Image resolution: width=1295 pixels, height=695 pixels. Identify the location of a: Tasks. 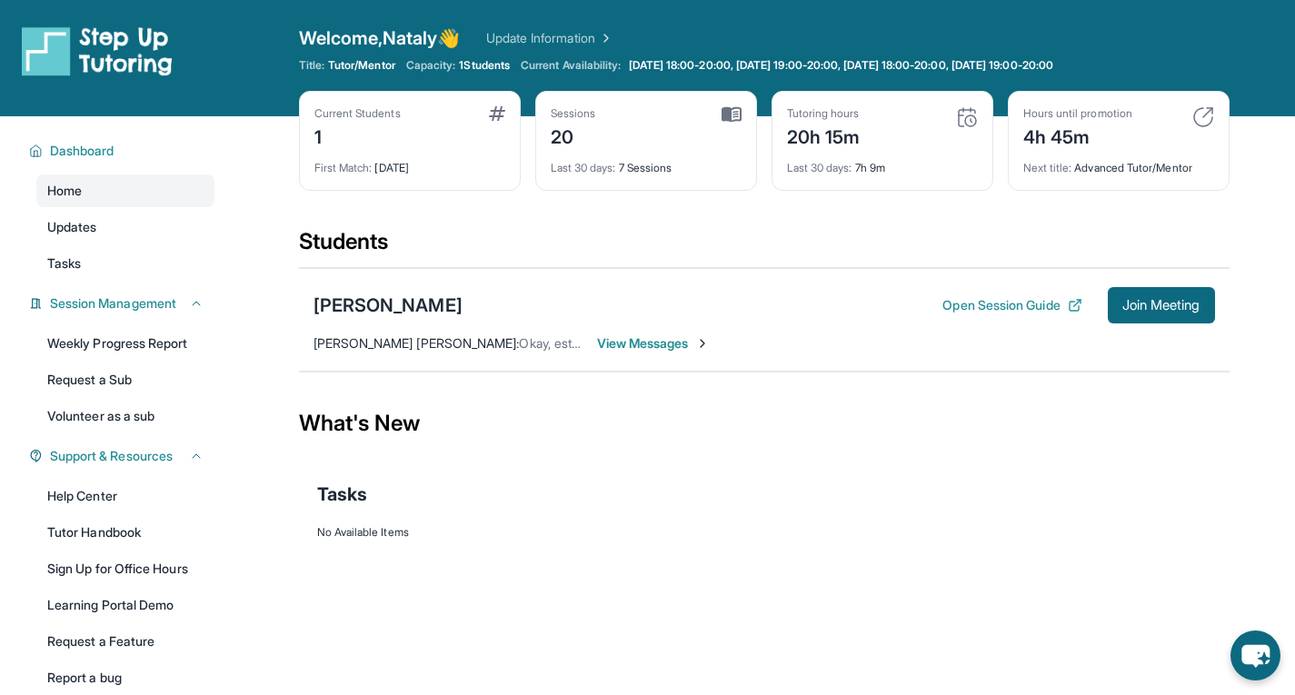
(125, 264).